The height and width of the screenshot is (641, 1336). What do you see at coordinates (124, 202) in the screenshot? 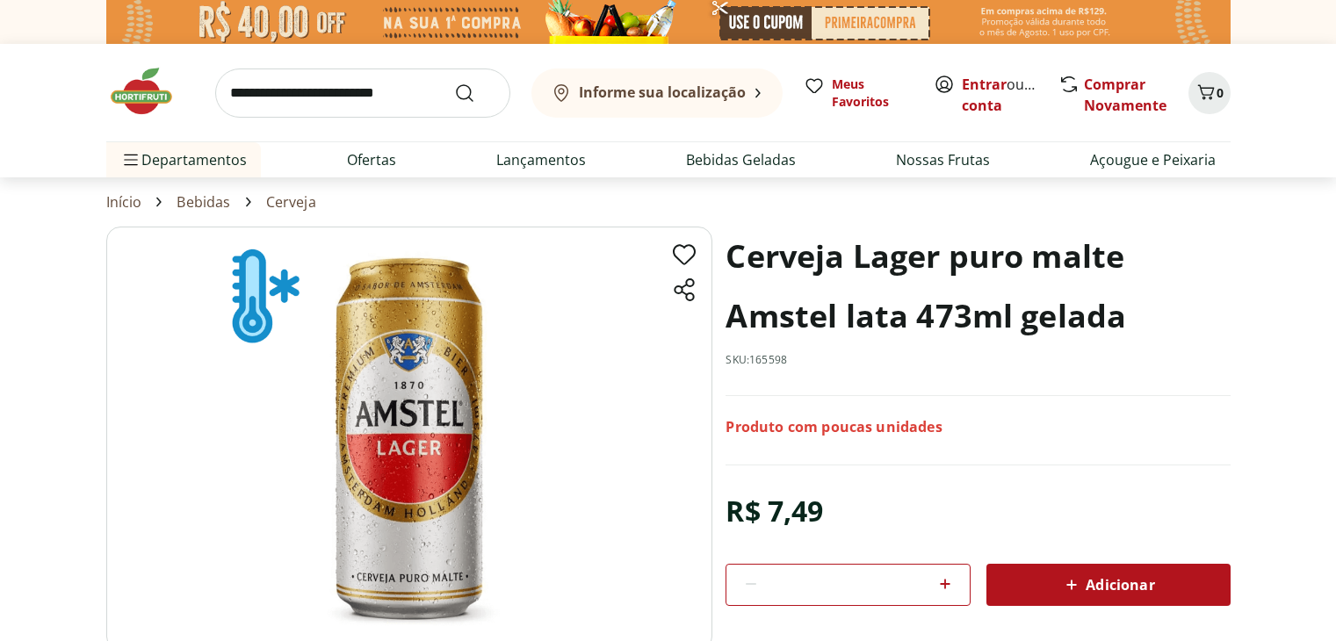
I see `a: Início` at bounding box center [124, 202].